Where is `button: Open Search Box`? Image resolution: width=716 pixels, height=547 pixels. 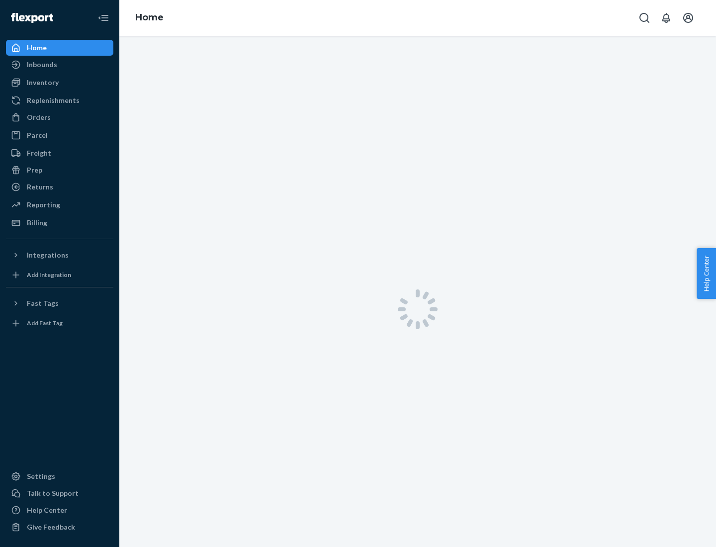
button: Open Search Box is located at coordinates (645, 18).